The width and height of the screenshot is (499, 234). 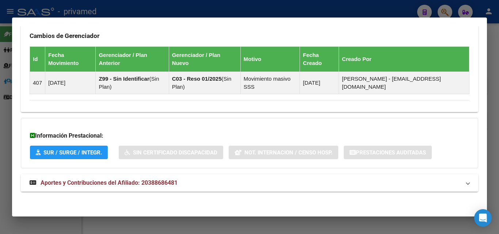 What do you see at coordinates (132, 59) in the screenshot?
I see `th: Gerenciador / Plan Anterior` at bounding box center [132, 59].